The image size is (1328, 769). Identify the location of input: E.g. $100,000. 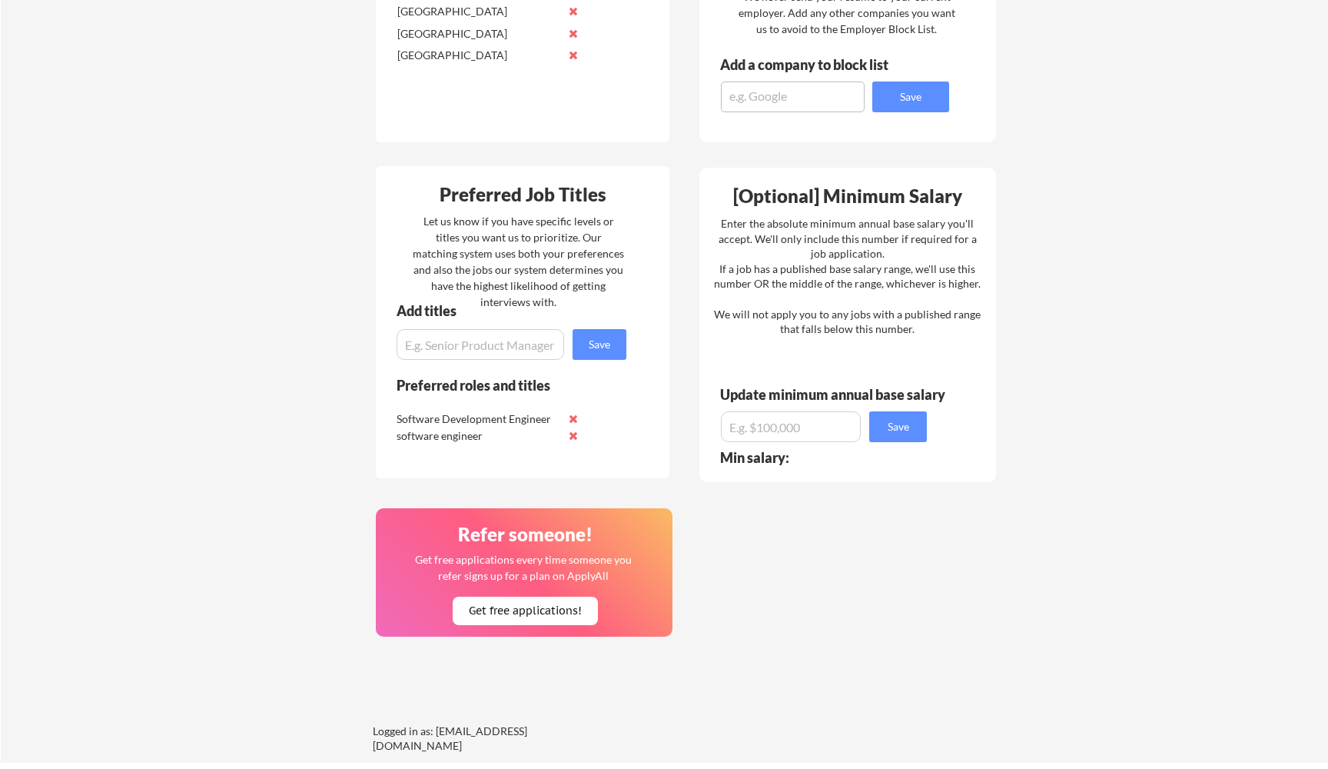
(791, 427).